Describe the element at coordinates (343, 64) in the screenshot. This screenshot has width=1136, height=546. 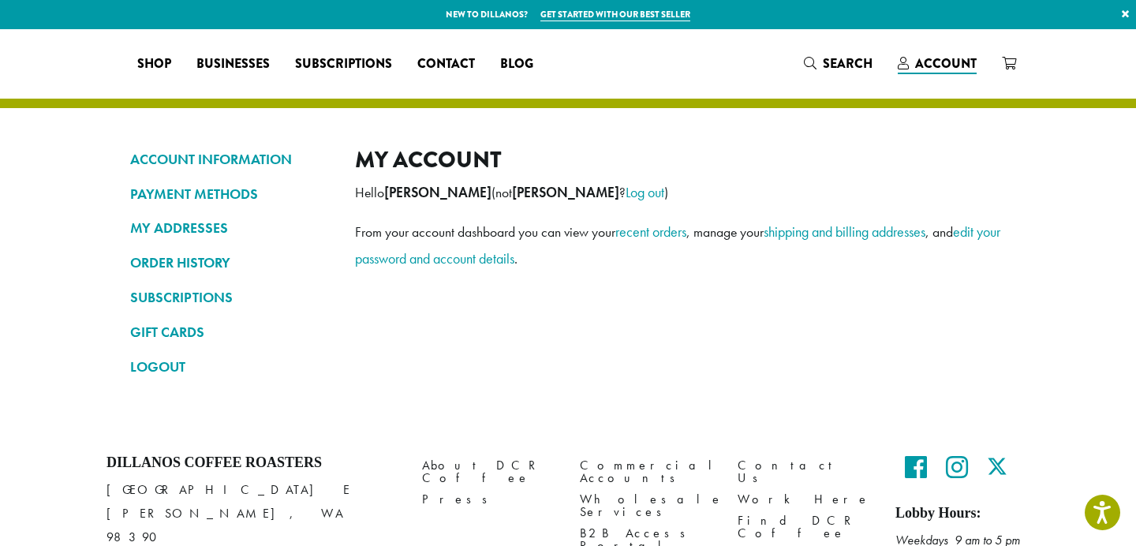
I see `span: Subscriptions` at that location.